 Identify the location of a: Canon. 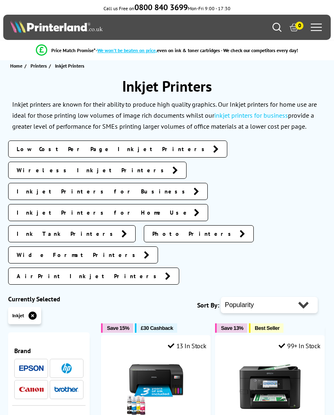
(31, 390).